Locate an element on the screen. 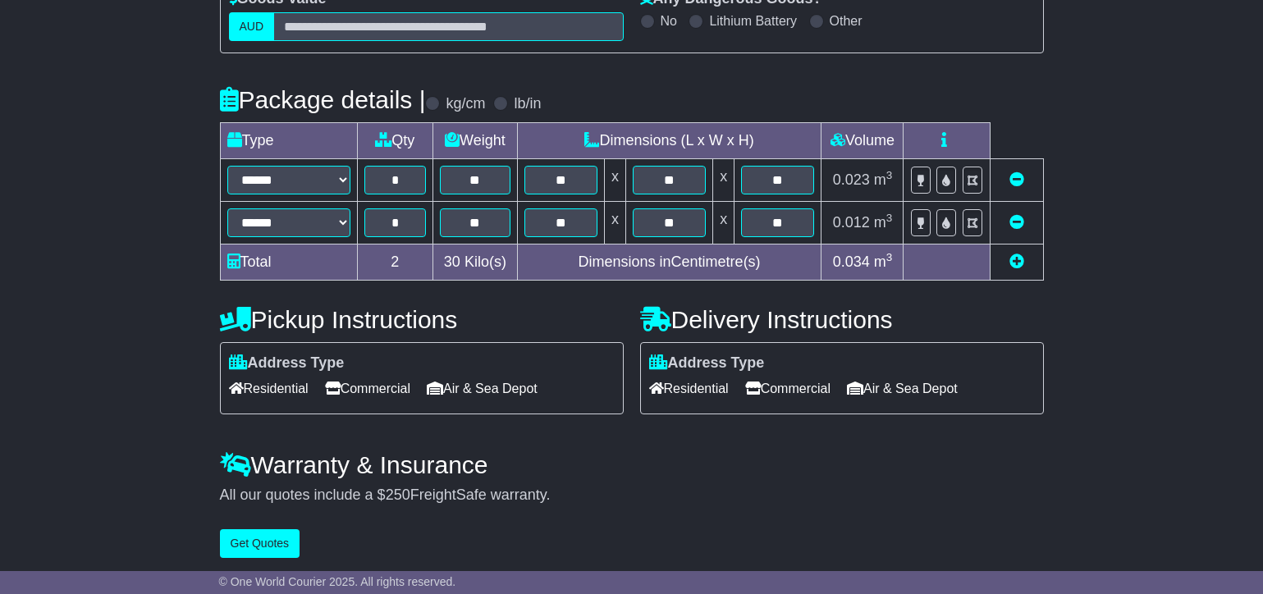 The height and width of the screenshot is (594, 1263). span: 30 is located at coordinates (452, 262).